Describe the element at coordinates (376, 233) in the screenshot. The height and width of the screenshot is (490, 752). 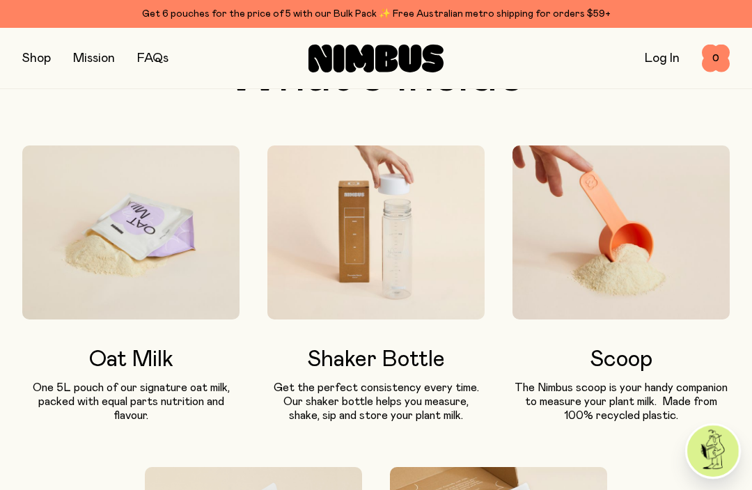
I see `img: Nimbus Shaker Bottle with lid being lifted off` at that location.